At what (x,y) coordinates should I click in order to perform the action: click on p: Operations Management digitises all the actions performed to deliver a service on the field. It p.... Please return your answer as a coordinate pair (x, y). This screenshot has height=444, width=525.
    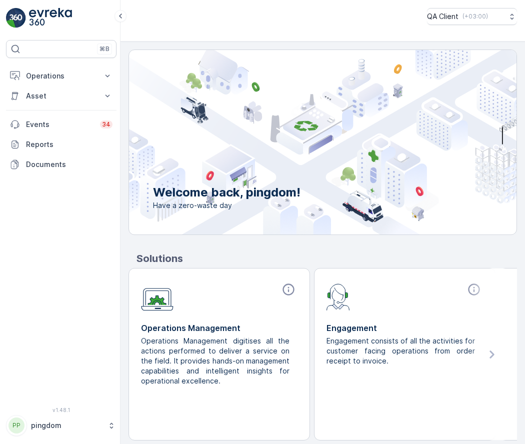
    Looking at the image, I should click on (215, 361).